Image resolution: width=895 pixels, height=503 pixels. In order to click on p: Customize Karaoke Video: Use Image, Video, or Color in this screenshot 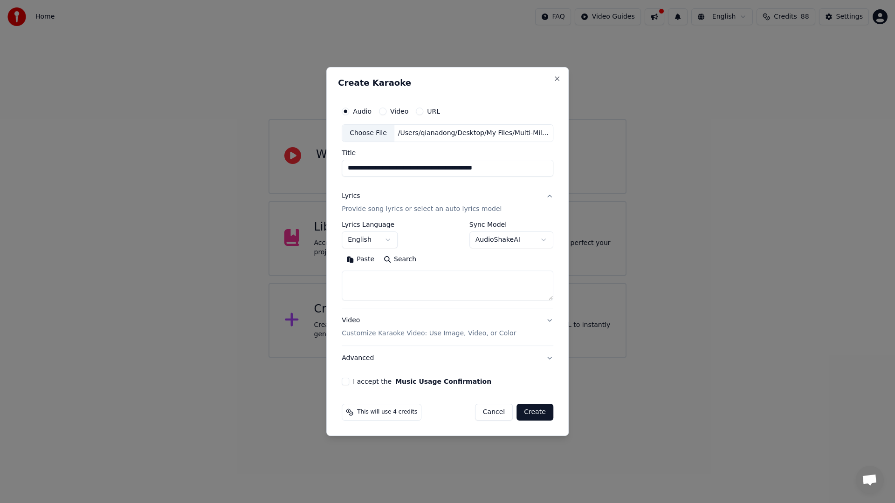, I will do `click(429, 334)`.